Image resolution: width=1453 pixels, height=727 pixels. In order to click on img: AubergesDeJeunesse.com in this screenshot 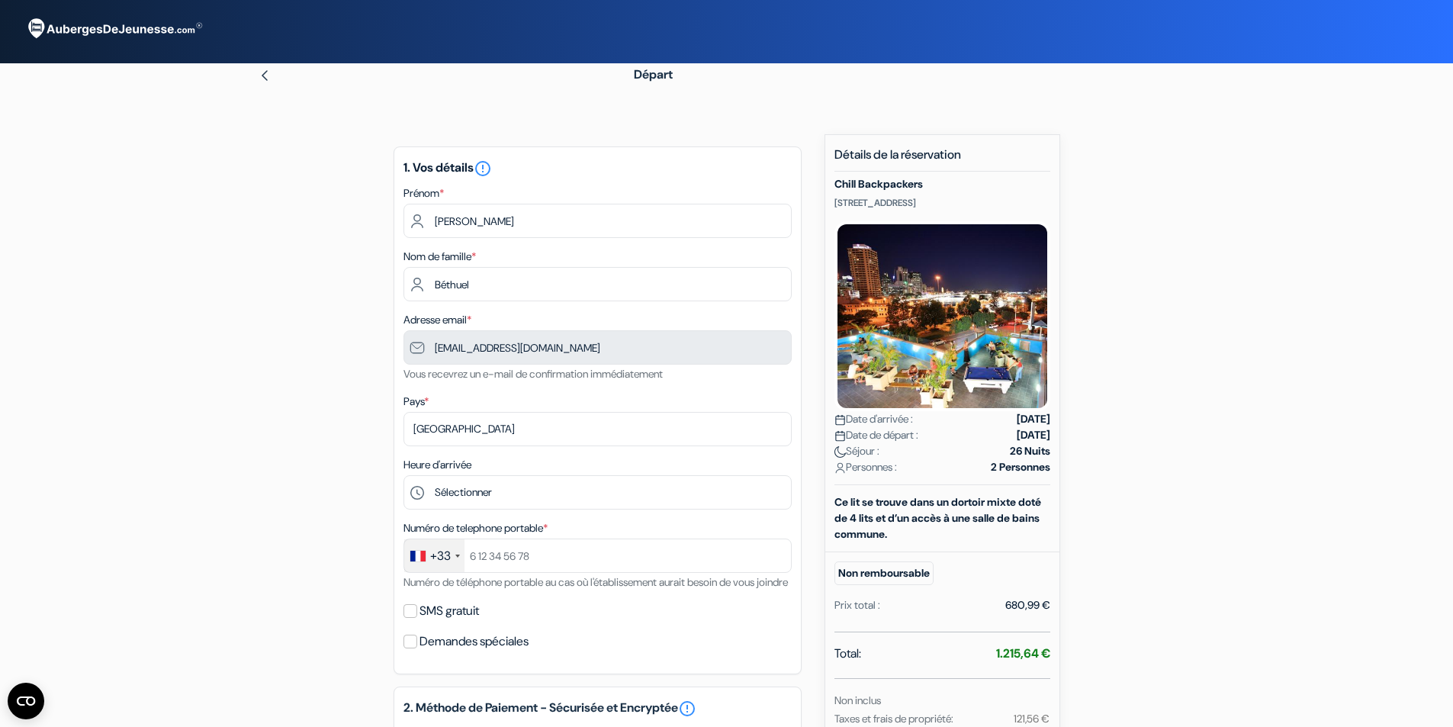, I will do `click(114, 29)`.